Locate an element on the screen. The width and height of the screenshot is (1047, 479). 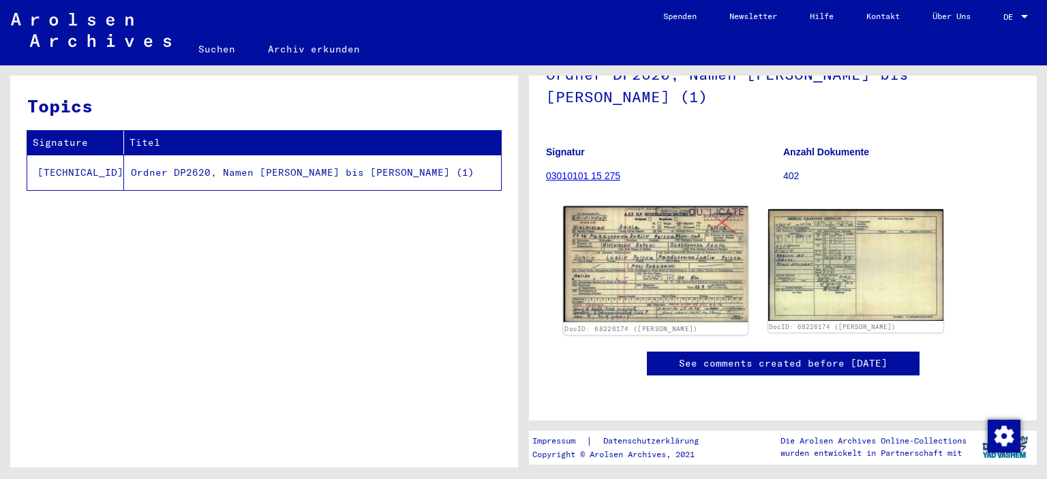
a: Impressum is located at coordinates (559, 441).